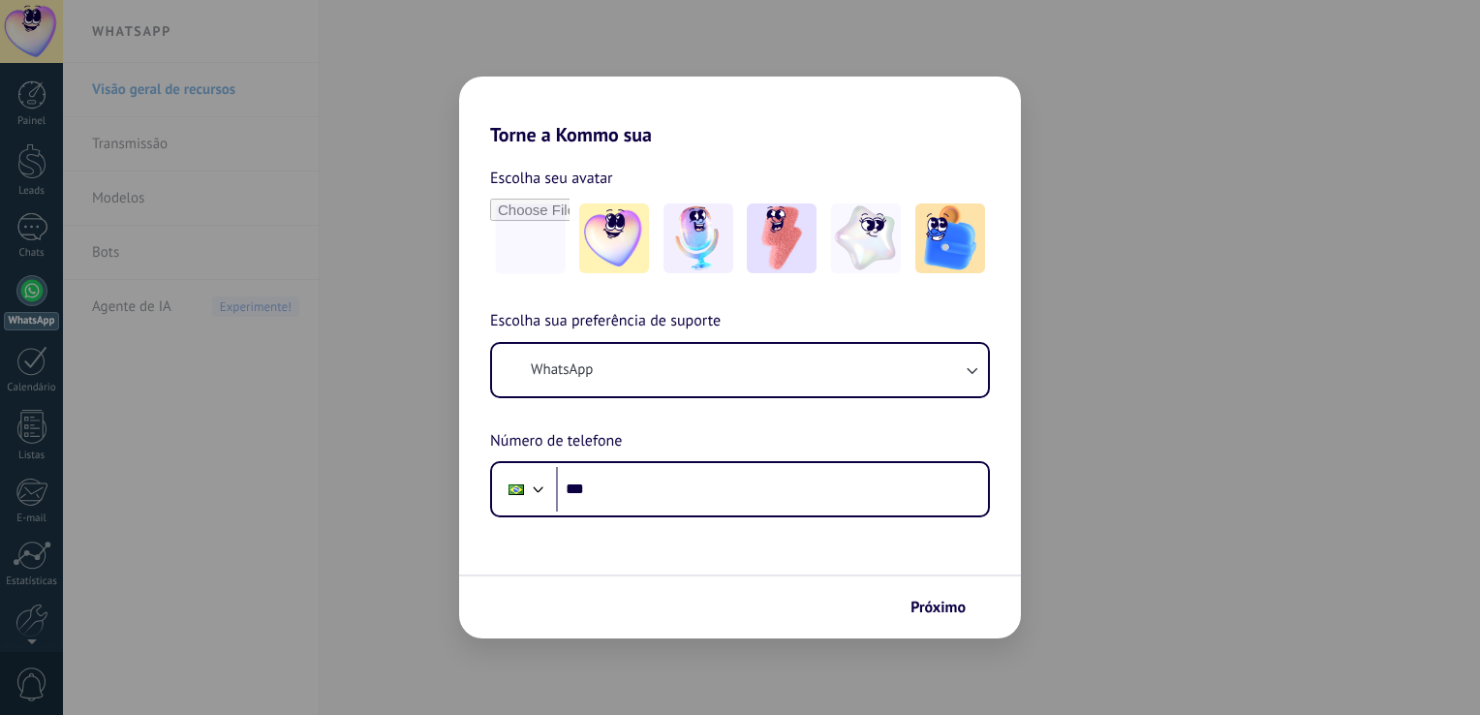 The image size is (1480, 715). I want to click on button: Próximo, so click(946, 607).